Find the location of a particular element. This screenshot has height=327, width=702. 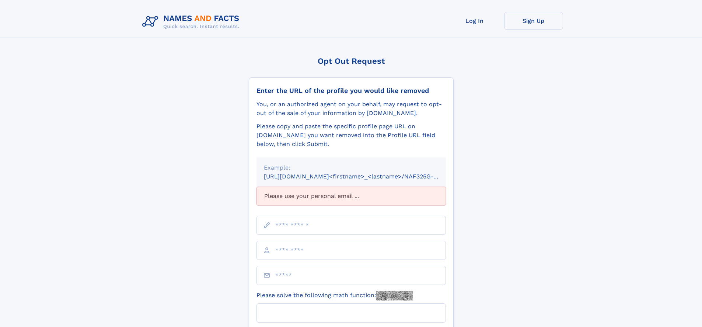

div: Example: is located at coordinates (351, 168).